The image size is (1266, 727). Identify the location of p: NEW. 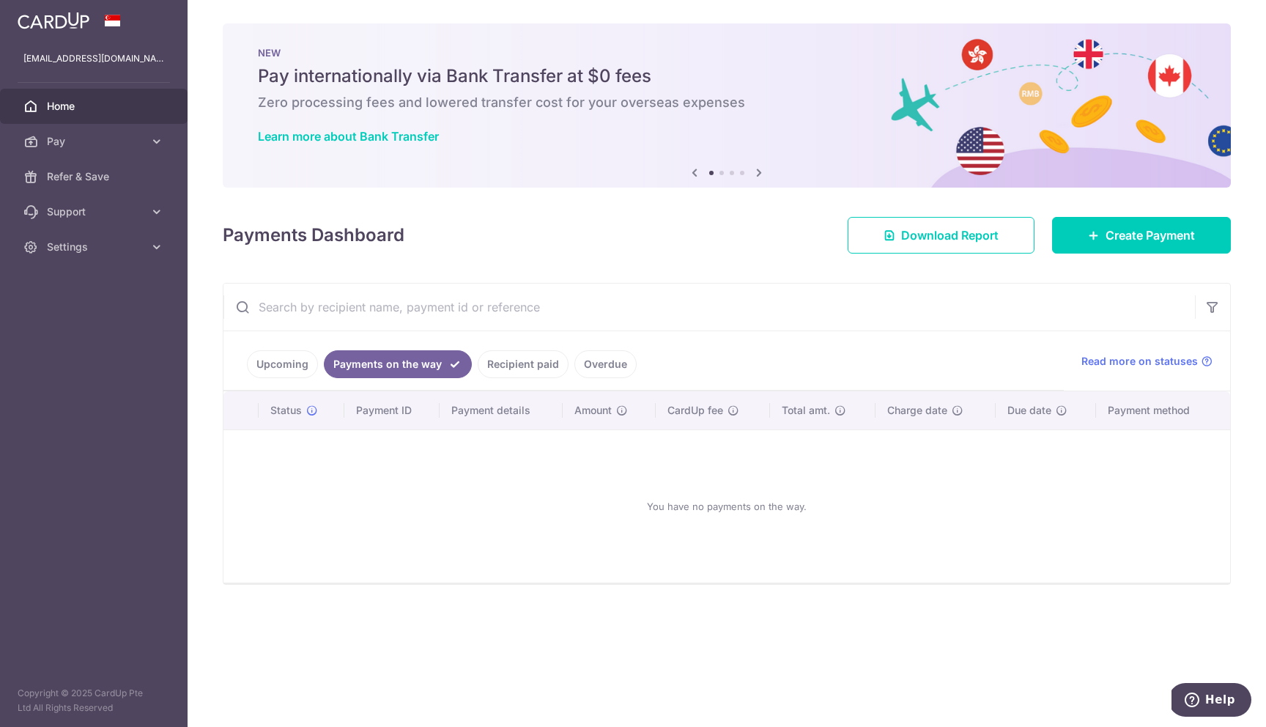
(727, 53).